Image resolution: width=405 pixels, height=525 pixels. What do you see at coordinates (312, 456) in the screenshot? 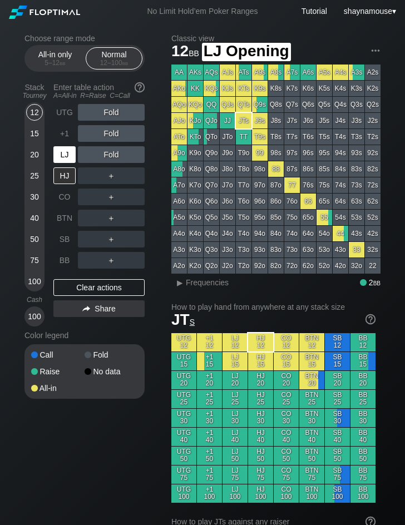
I see `div: BTN 50` at bounding box center [312, 456].